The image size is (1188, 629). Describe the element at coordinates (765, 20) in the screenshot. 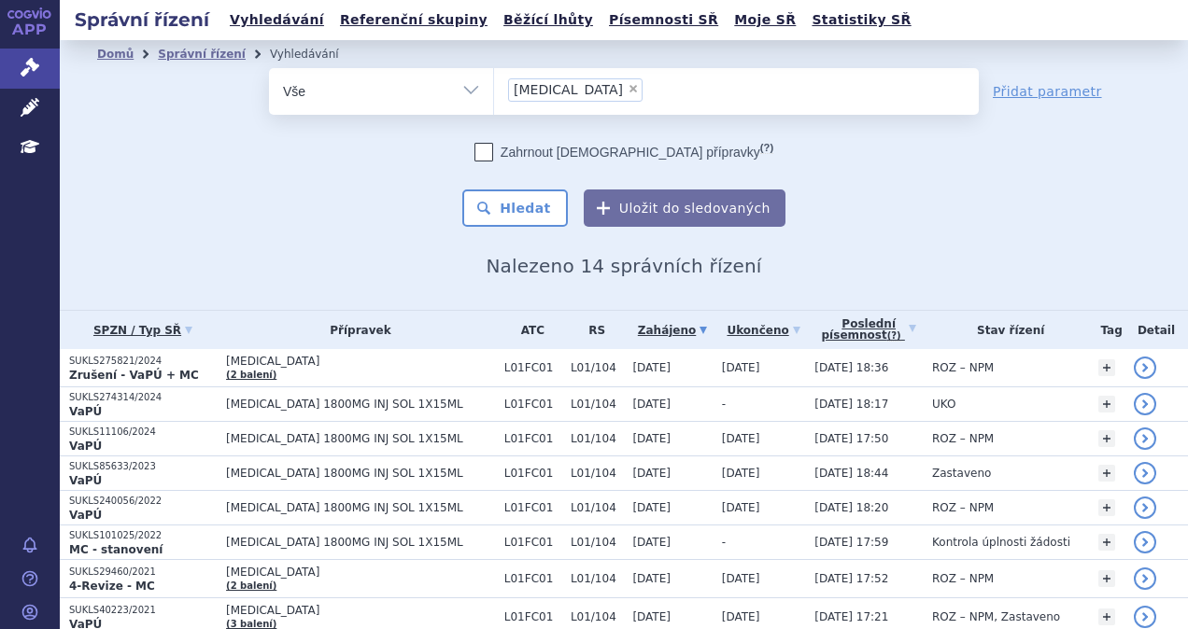

I see `a: Moje SŘ` at that location.